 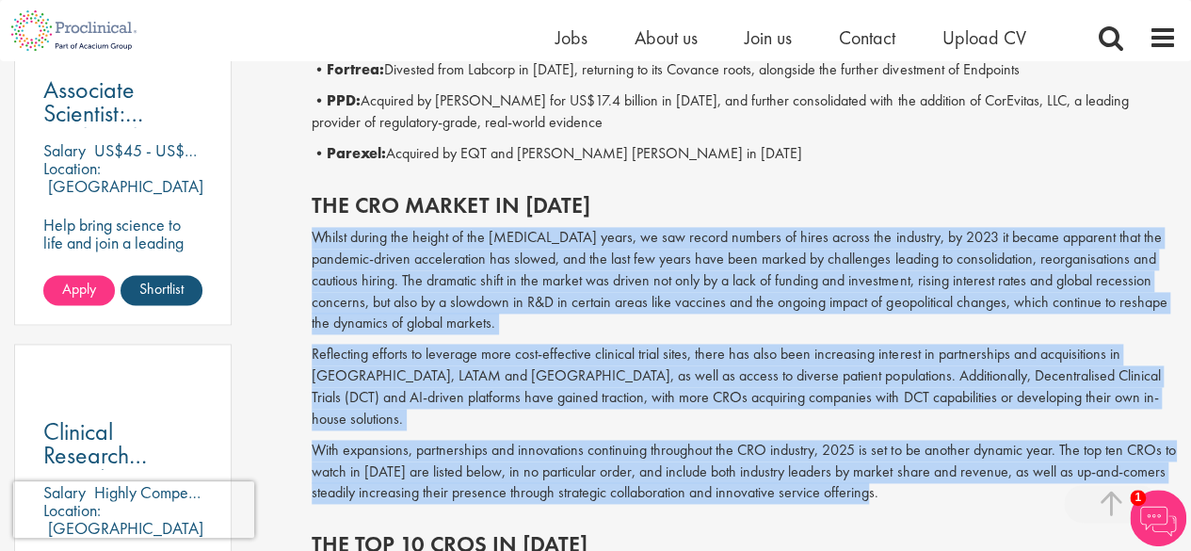 I want to click on span: Salary, so click(x=64, y=150).